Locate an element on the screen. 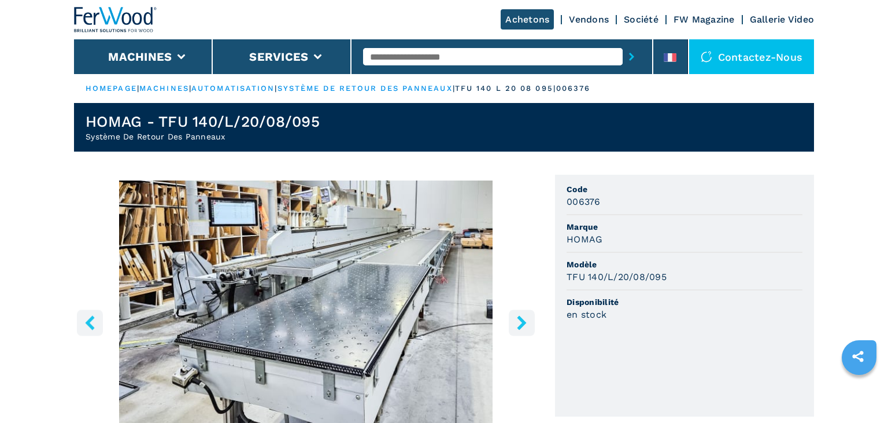 The height and width of the screenshot is (423, 888). h2: Système De Retour Des Panneaux is located at coordinates (202, 136).